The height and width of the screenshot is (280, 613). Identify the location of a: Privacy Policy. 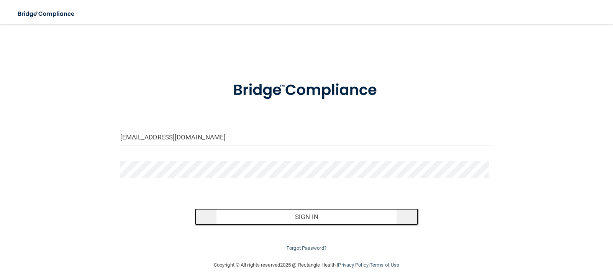
(353, 265).